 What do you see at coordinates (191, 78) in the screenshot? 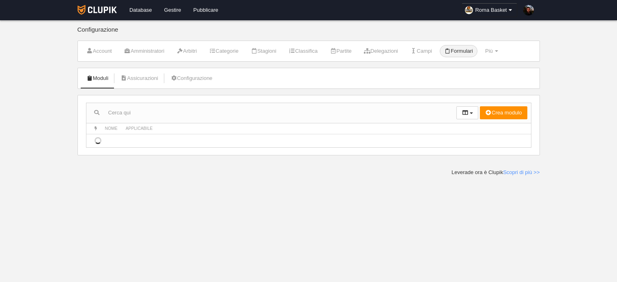
I see `a: Configurazione` at bounding box center [191, 78].